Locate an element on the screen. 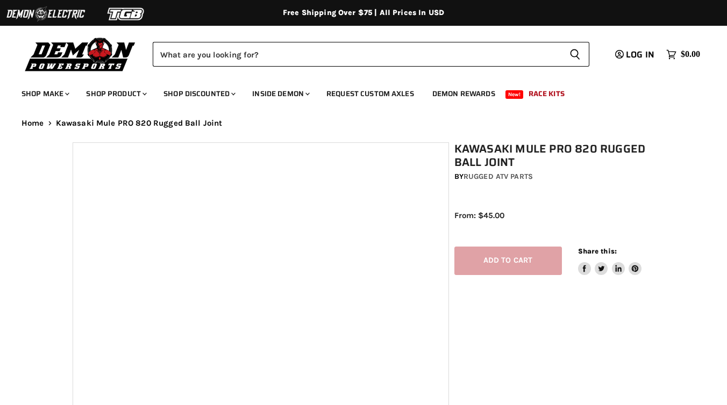 The image size is (727, 405). a: Request Custom Axles is located at coordinates (370, 94).